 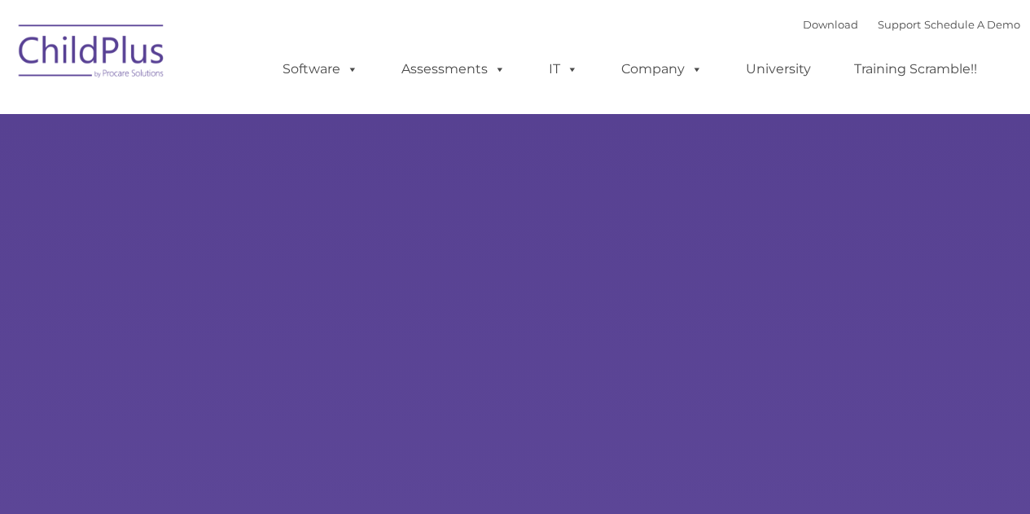 I want to click on a: Company, so click(x=662, y=69).